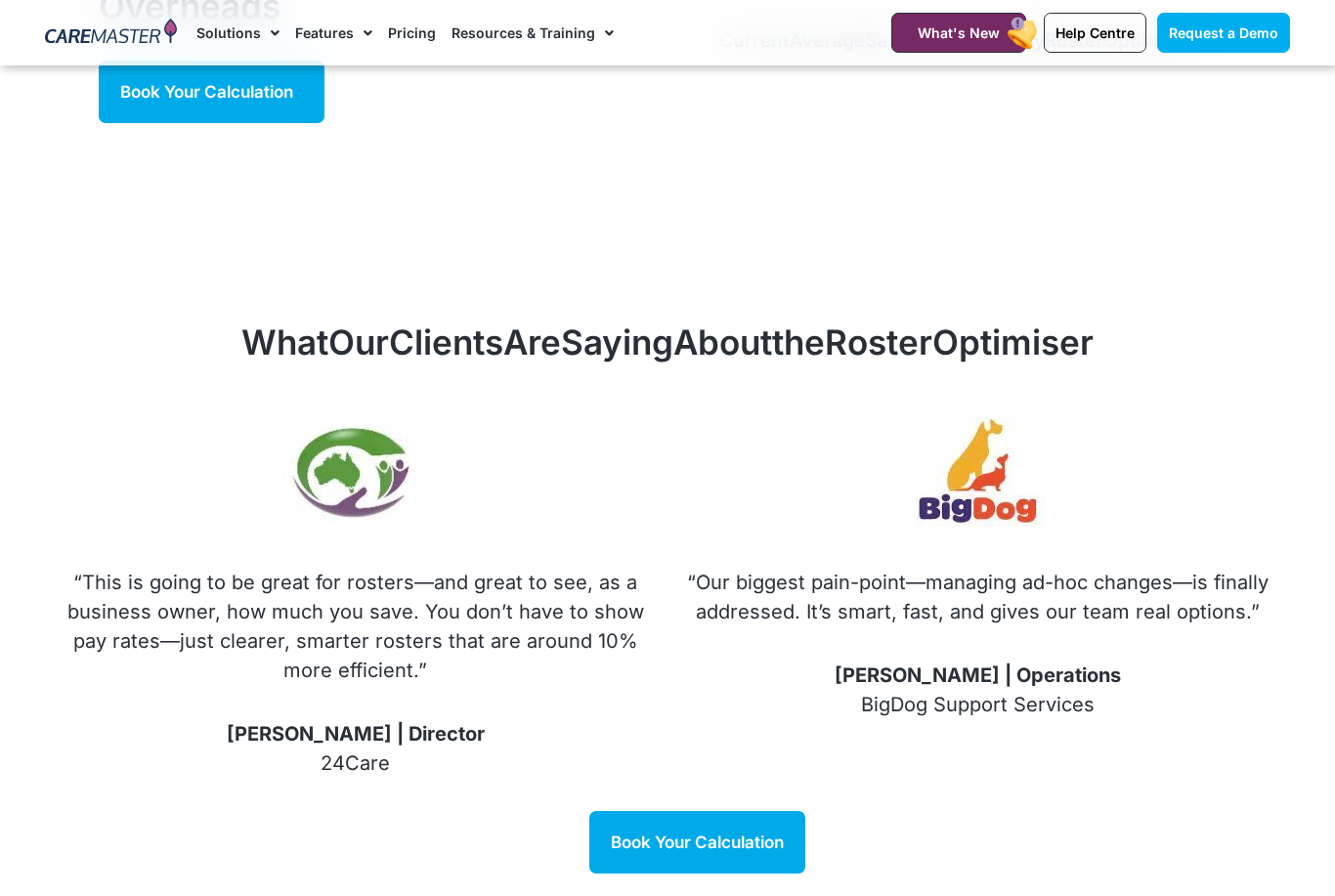 The height and width of the screenshot is (896, 1335). I want to click on p: 24Care, so click(356, 748).